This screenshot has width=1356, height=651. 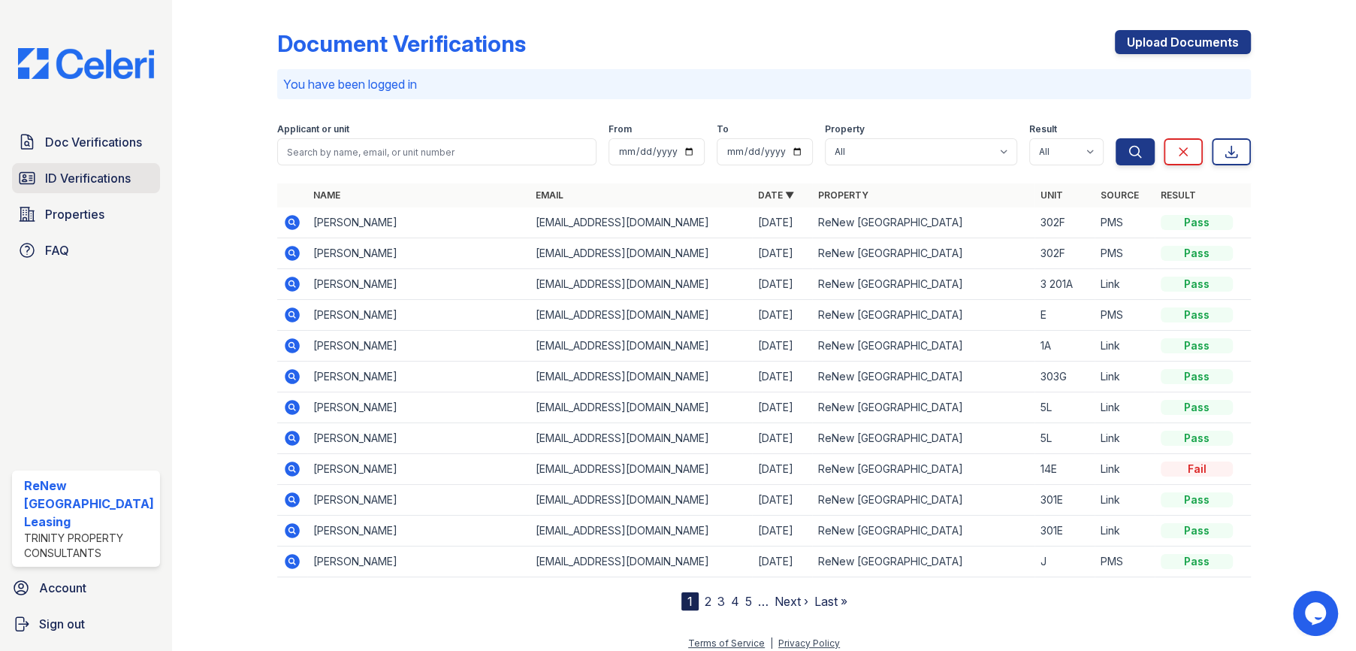 What do you see at coordinates (809, 642) in the screenshot?
I see `a: Privacy Policy` at bounding box center [809, 642].